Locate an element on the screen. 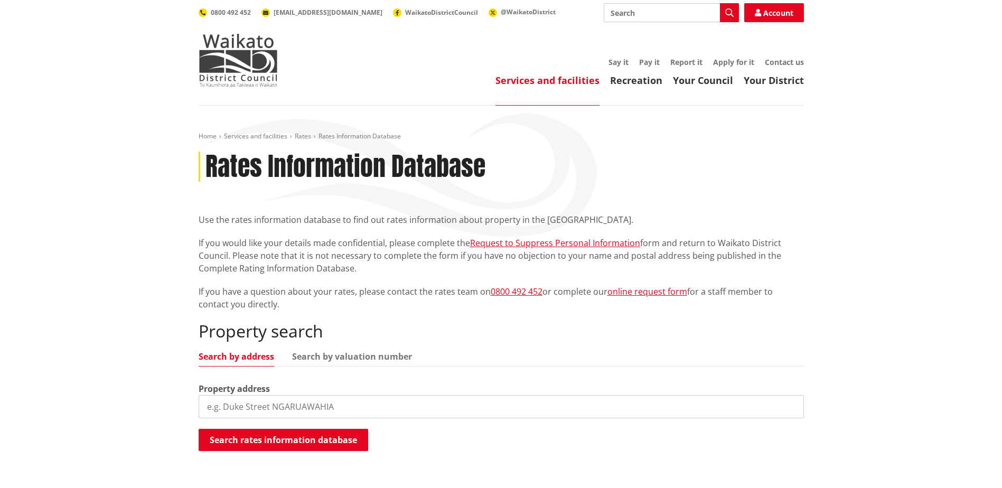 This screenshot has height=488, width=1002. p: If you have a question about your rates, please contact the rates team on or complete our for a s... is located at coordinates (501, 298).